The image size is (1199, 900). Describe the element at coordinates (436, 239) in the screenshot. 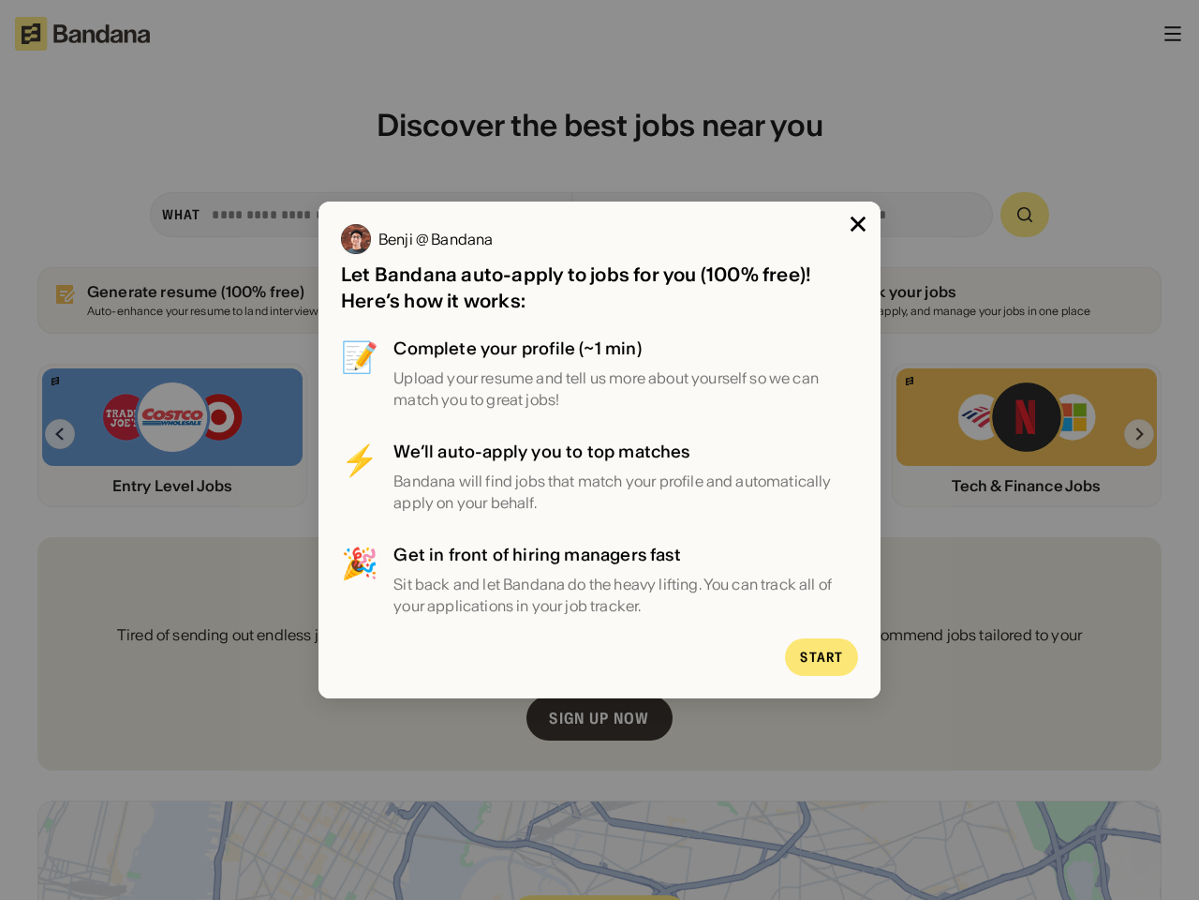

I see `div: Benji @ Bandana` at that location.